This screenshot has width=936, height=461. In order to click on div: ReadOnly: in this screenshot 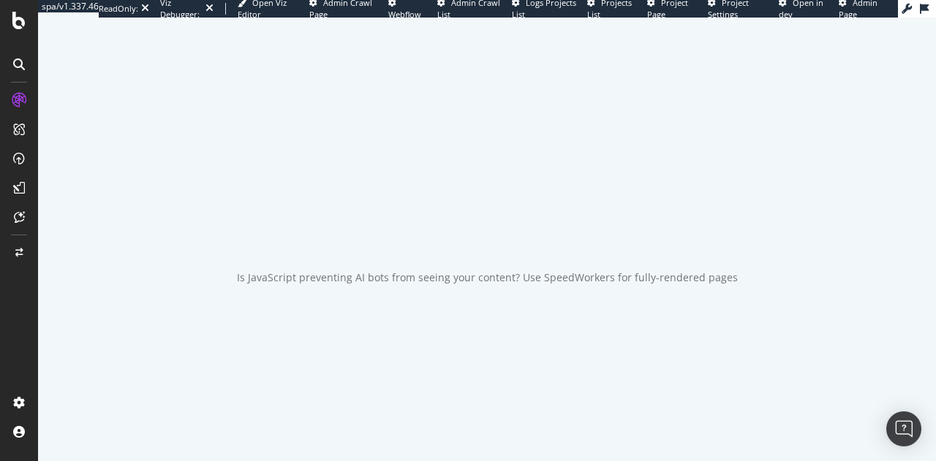, I will do `click(118, 9)`.